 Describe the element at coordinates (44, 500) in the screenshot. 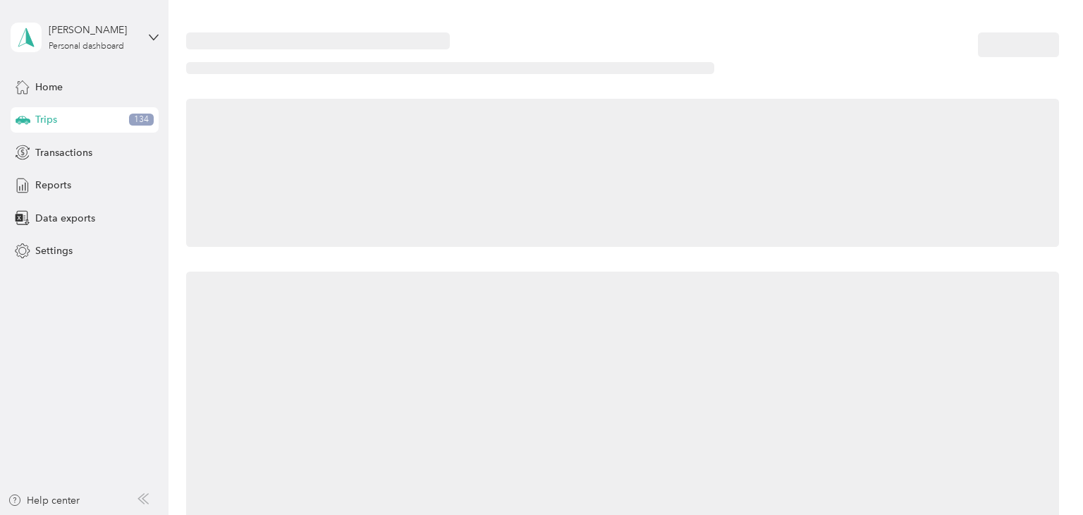

I see `button: Help center` at that location.